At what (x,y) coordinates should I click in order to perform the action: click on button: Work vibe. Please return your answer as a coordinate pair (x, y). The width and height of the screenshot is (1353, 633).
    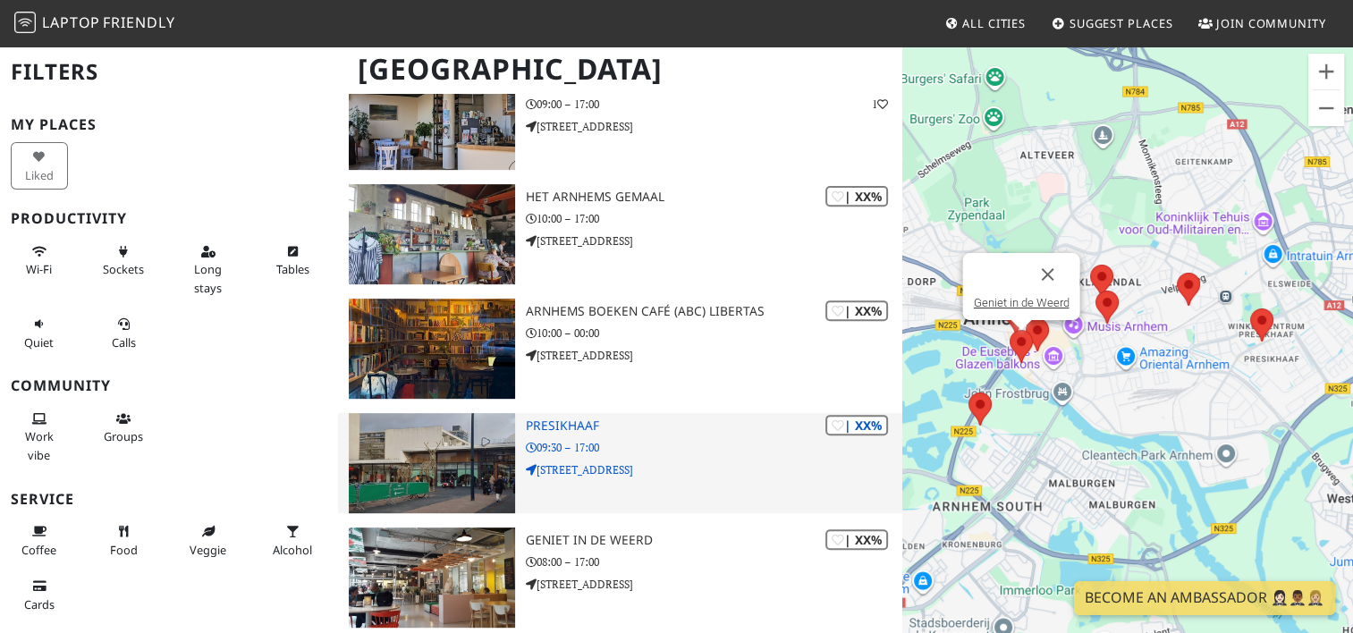
    Looking at the image, I should click on (39, 436).